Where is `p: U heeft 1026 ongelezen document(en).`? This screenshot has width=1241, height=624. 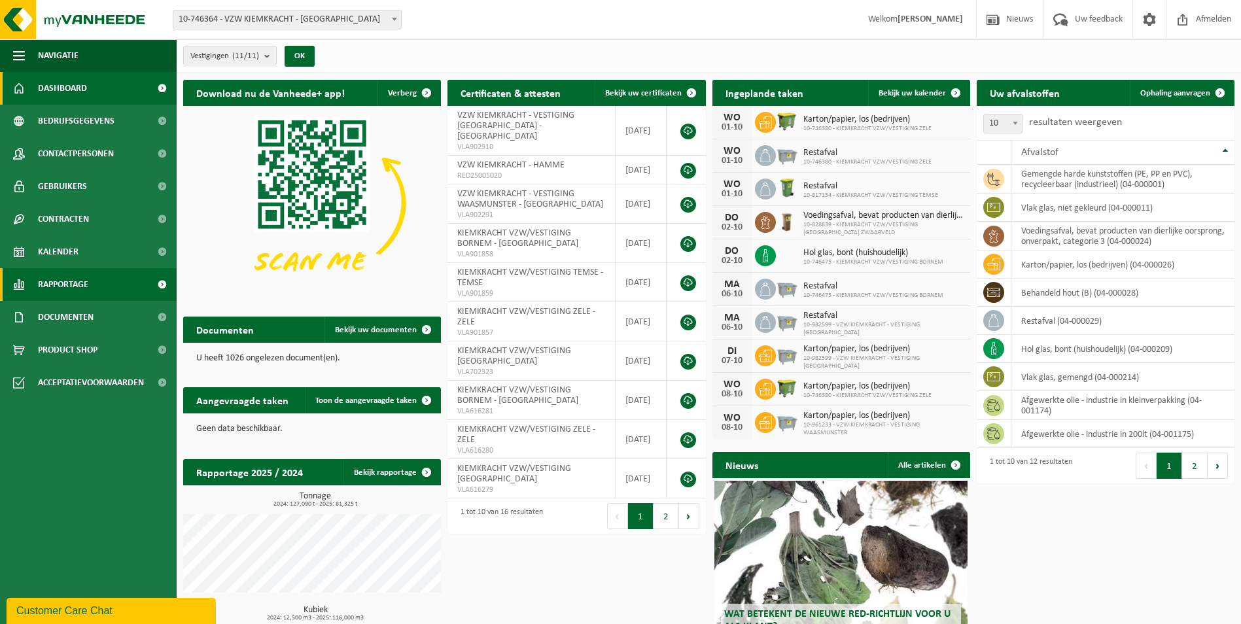
p: U heeft 1026 ongelezen document(en). is located at coordinates (312, 358).